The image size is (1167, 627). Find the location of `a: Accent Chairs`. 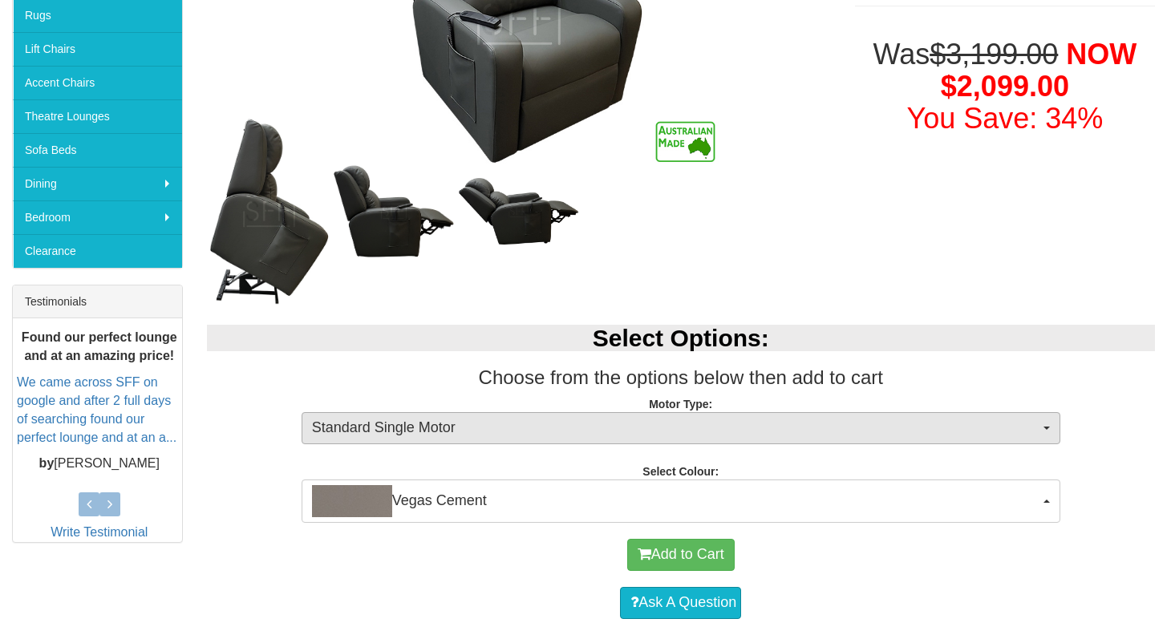

a: Accent Chairs is located at coordinates (97, 83).